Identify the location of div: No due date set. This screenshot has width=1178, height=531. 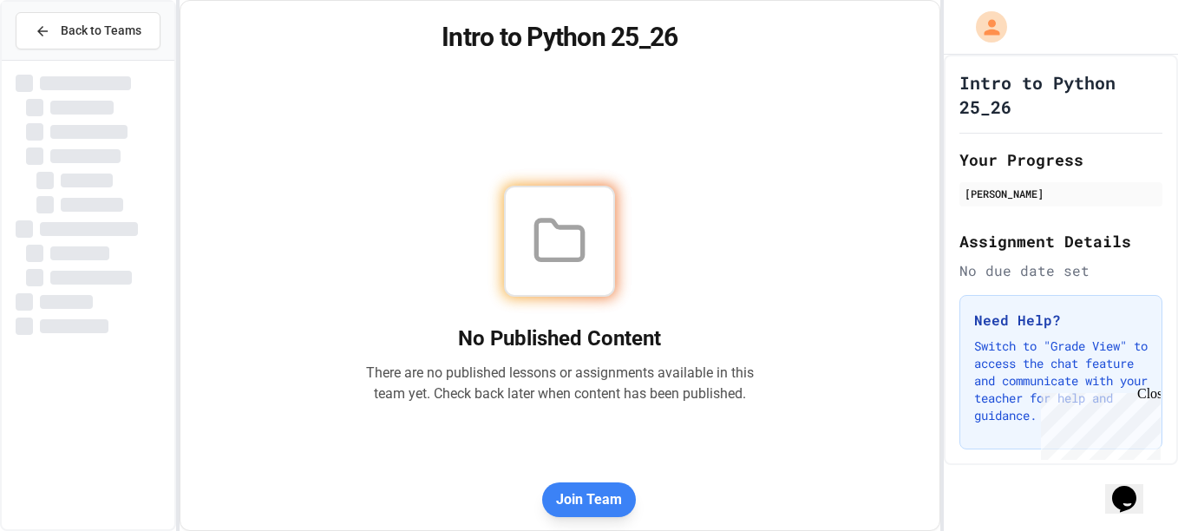
(1061, 271).